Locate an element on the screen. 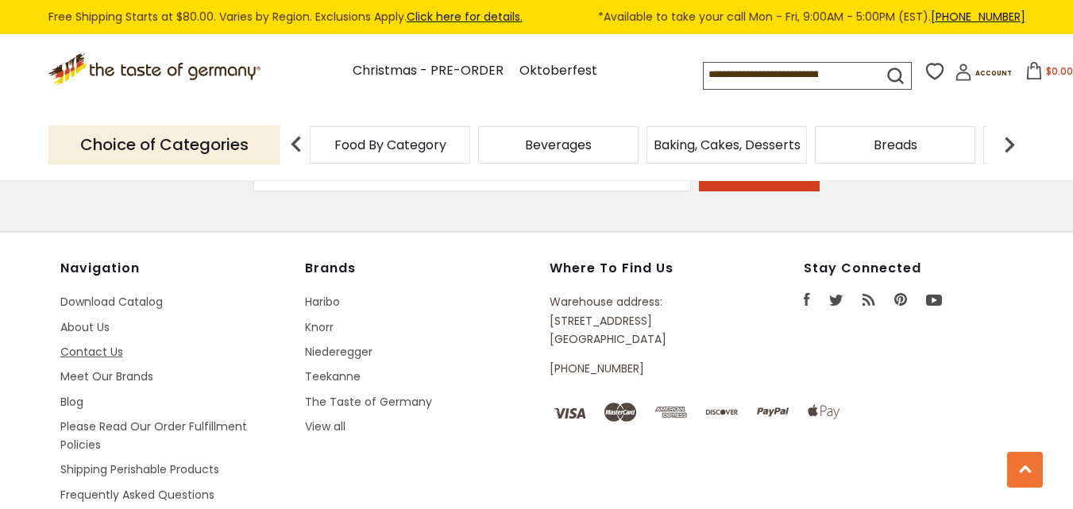 This screenshot has width=1073, height=509. img: next arrow is located at coordinates (1010, 145).